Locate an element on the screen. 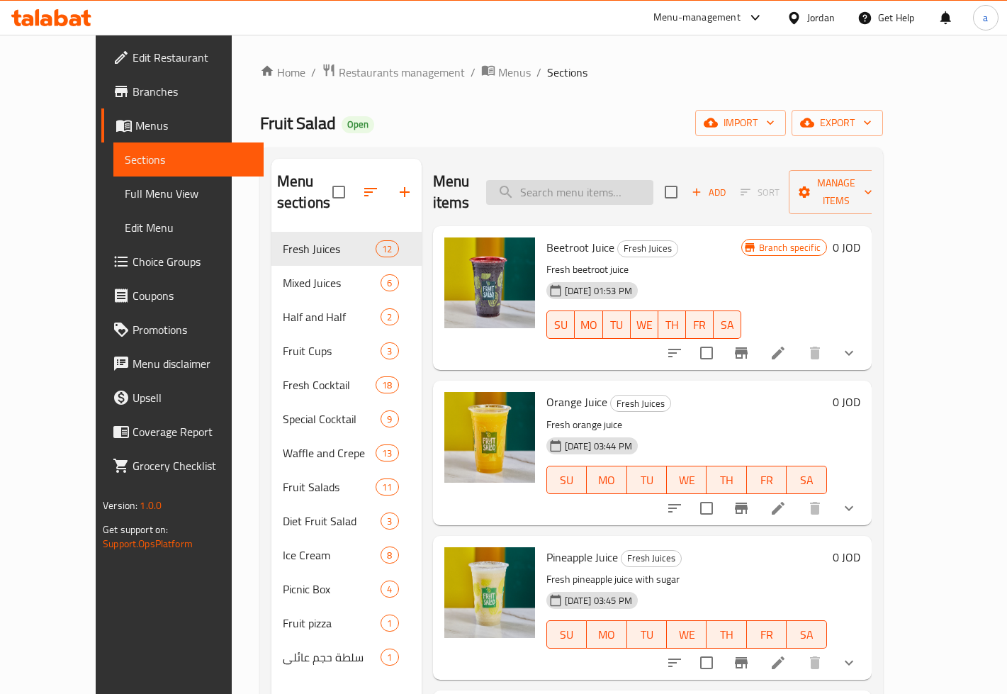 Image resolution: width=1007 pixels, height=694 pixels. span: Version: is located at coordinates (120, 505).